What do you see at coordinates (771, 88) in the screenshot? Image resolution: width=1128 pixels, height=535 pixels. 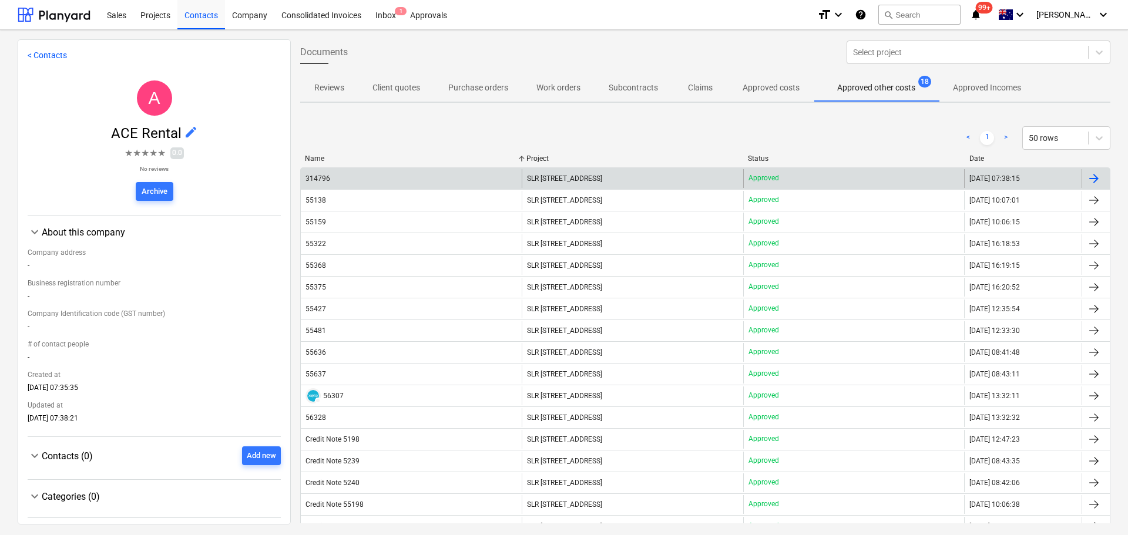 I see `p: Approved costs` at bounding box center [771, 88].